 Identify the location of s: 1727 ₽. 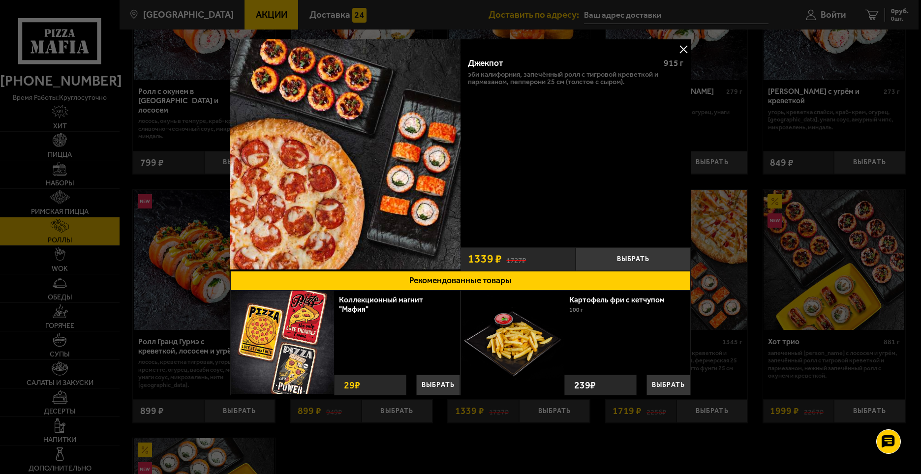
(516, 259).